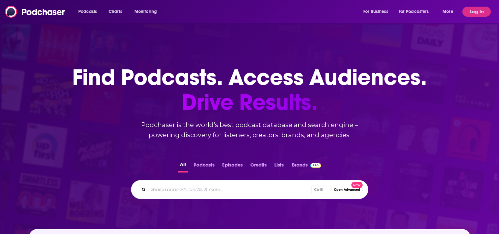  What do you see at coordinates (230, 190) in the screenshot?
I see `input: Search podcasts, credits, & more...` at bounding box center [230, 190].